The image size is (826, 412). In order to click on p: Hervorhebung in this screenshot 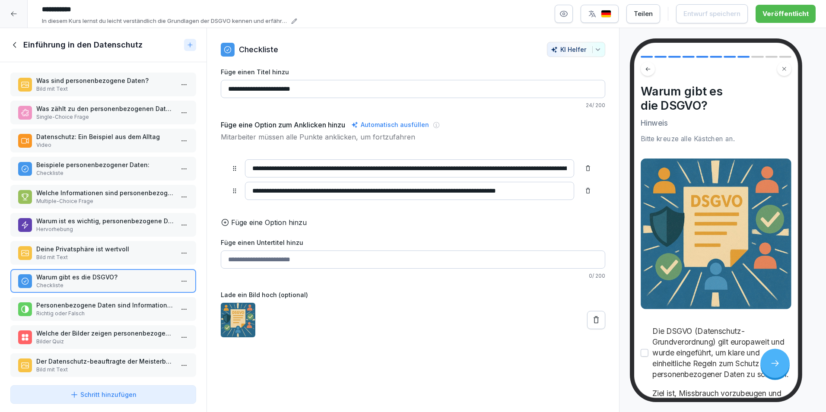, I will do `click(105, 229)`.